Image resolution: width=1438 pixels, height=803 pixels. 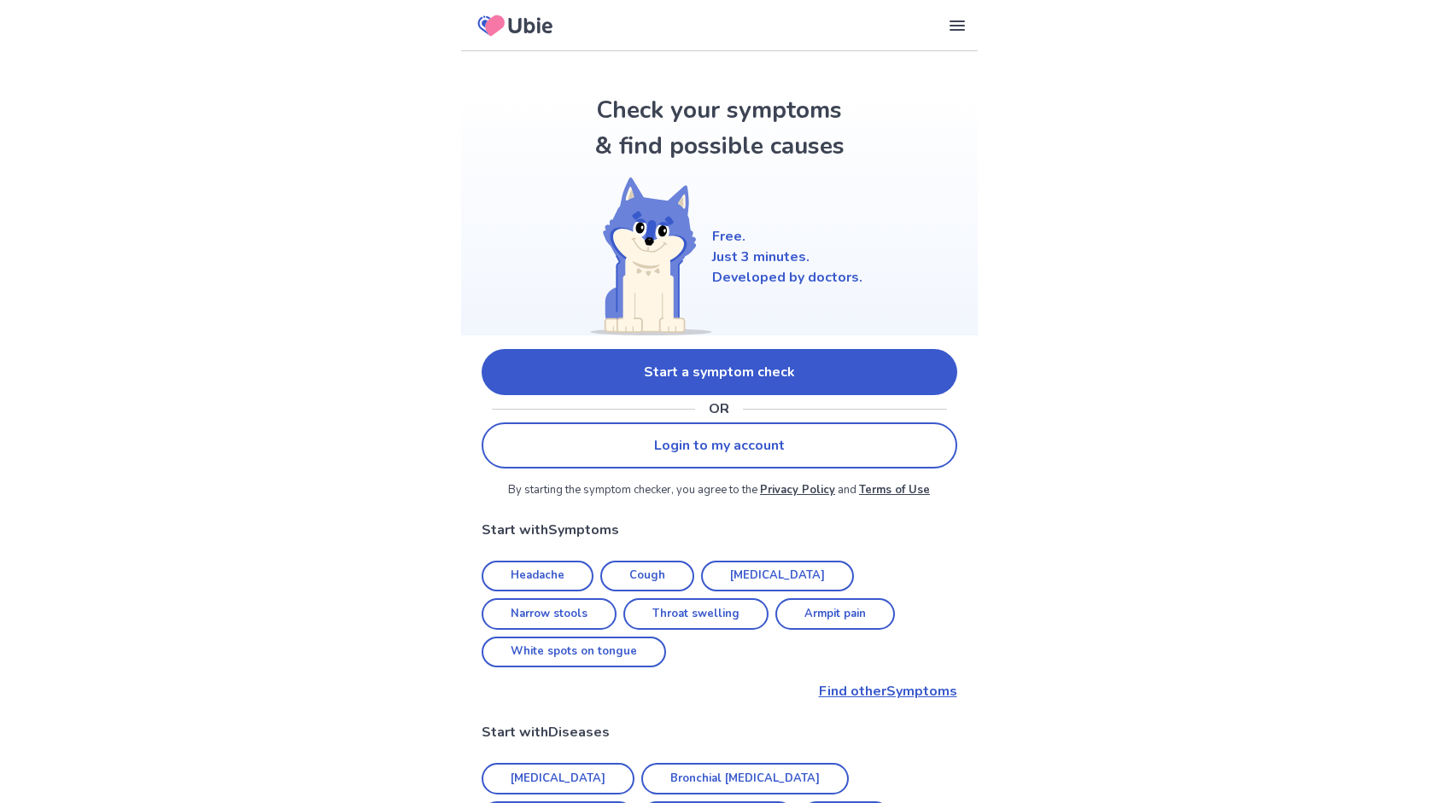 I want to click on a: Throat swelling, so click(x=696, y=614).